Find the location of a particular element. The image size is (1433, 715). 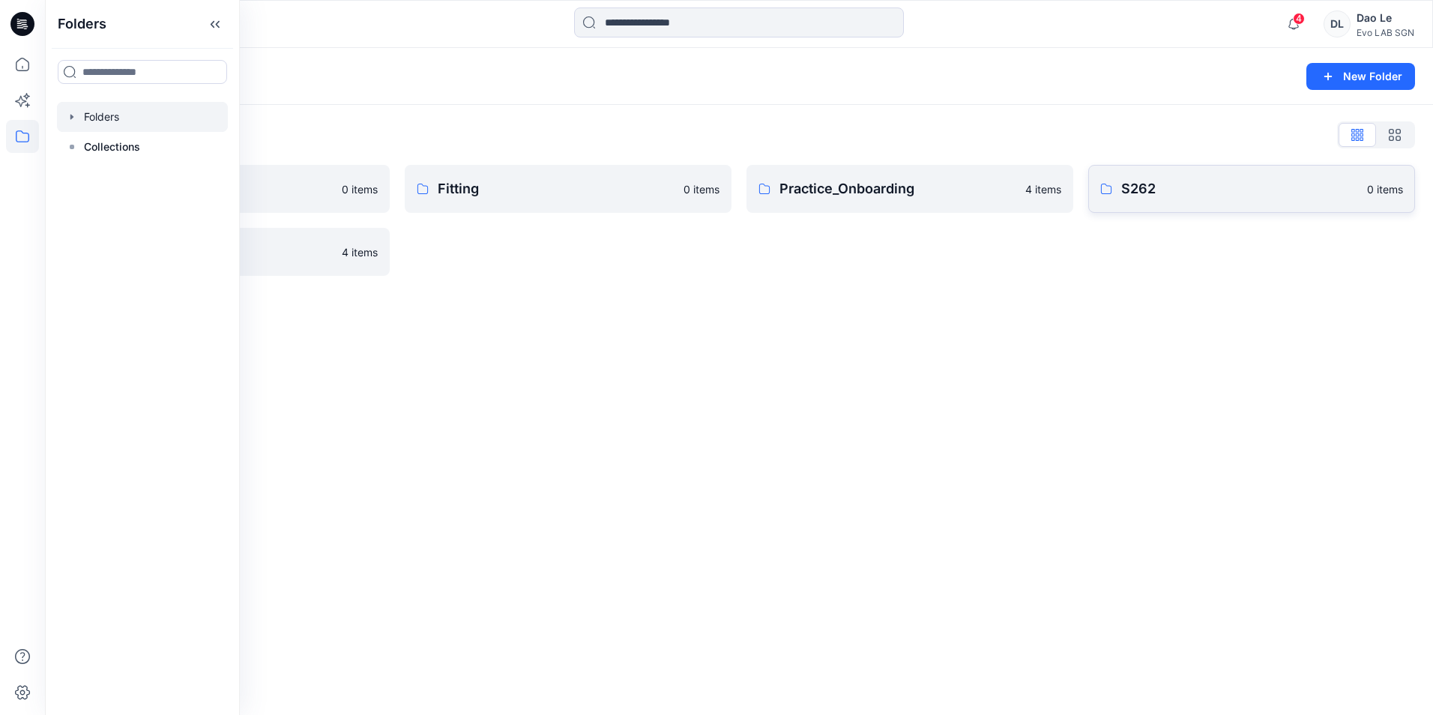

div: DL is located at coordinates (1337, 24).